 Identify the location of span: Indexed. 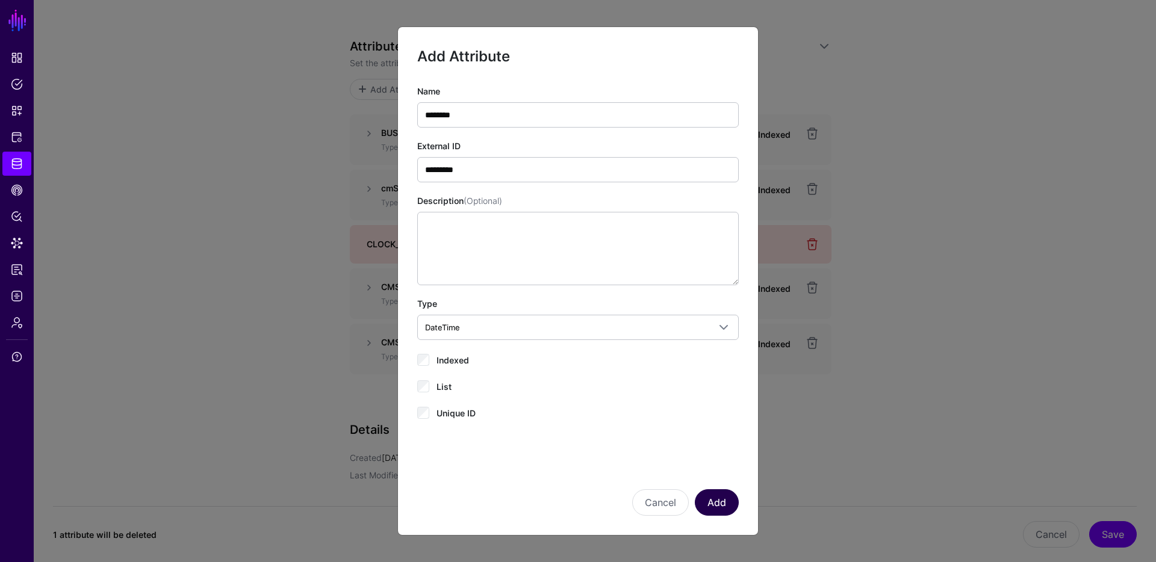
(453, 360).